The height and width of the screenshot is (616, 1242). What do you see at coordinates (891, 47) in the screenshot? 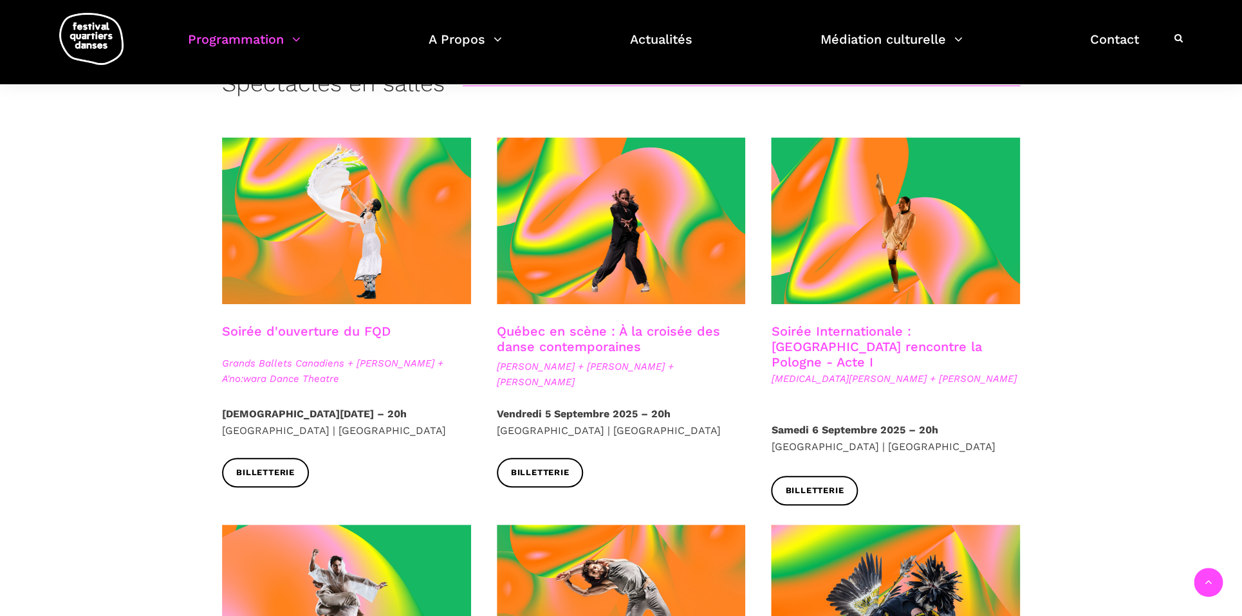
I see `a: Médiation culturelle` at bounding box center [891, 47].